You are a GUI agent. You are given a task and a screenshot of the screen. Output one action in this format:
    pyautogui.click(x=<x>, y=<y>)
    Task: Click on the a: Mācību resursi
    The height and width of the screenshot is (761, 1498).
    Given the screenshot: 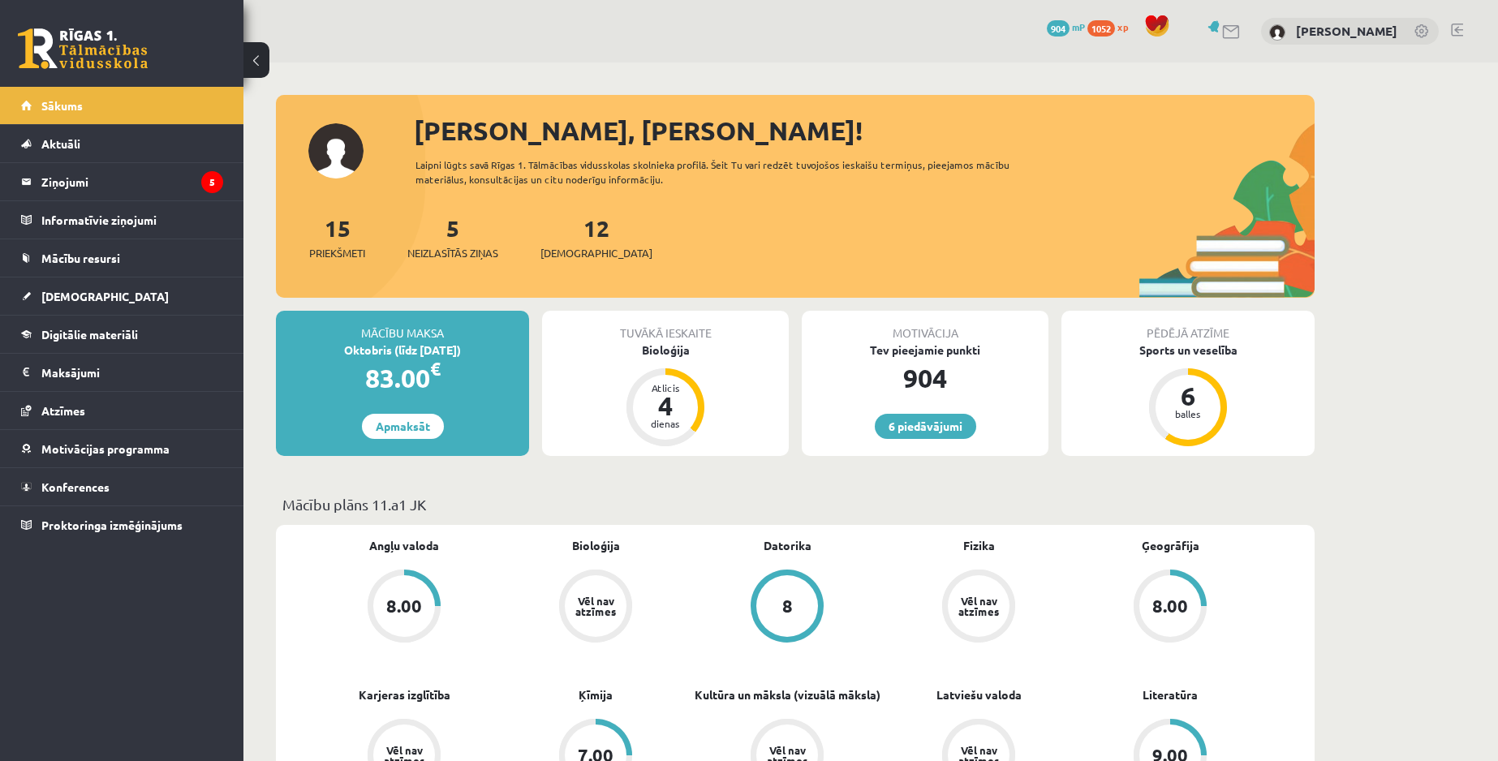 What is the action you would take?
    pyautogui.click(x=122, y=258)
    